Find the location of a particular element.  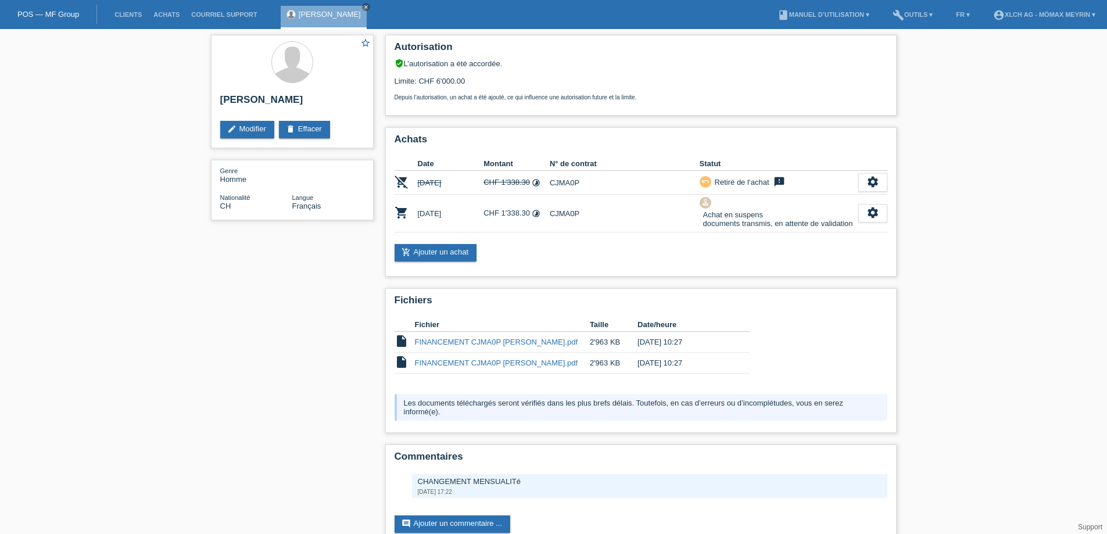

i: verified_user is located at coordinates (399, 63).